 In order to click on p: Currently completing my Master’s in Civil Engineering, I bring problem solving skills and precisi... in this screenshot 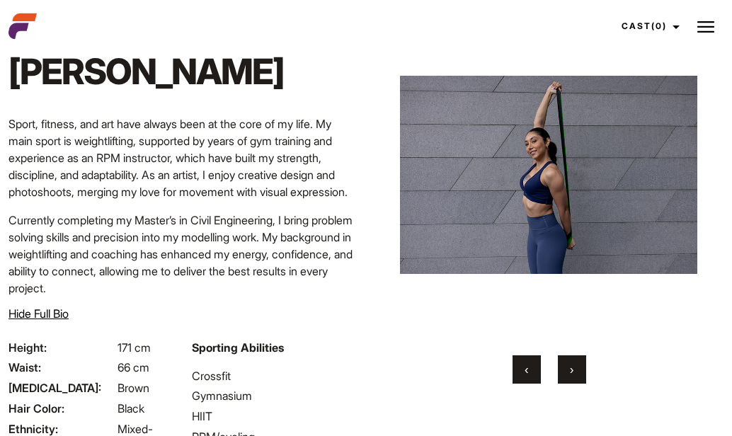, I will do `click(183, 254)`.